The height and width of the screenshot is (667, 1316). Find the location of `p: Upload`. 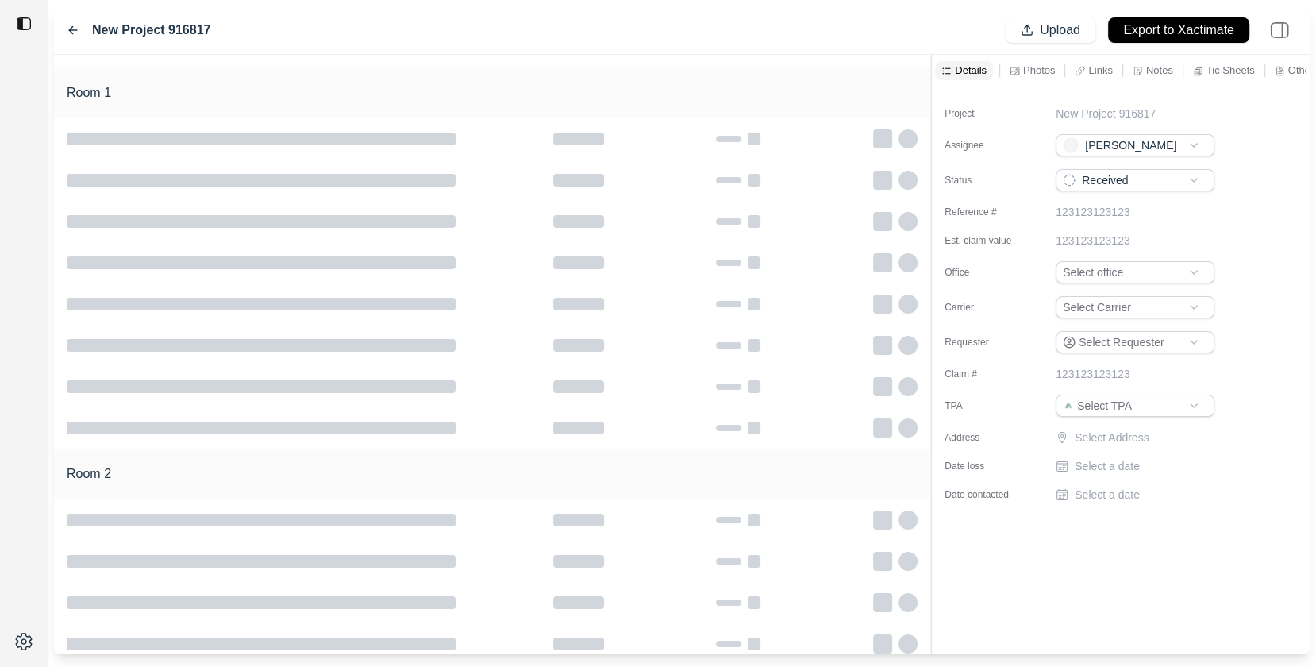

p: Upload is located at coordinates (1059, 30).